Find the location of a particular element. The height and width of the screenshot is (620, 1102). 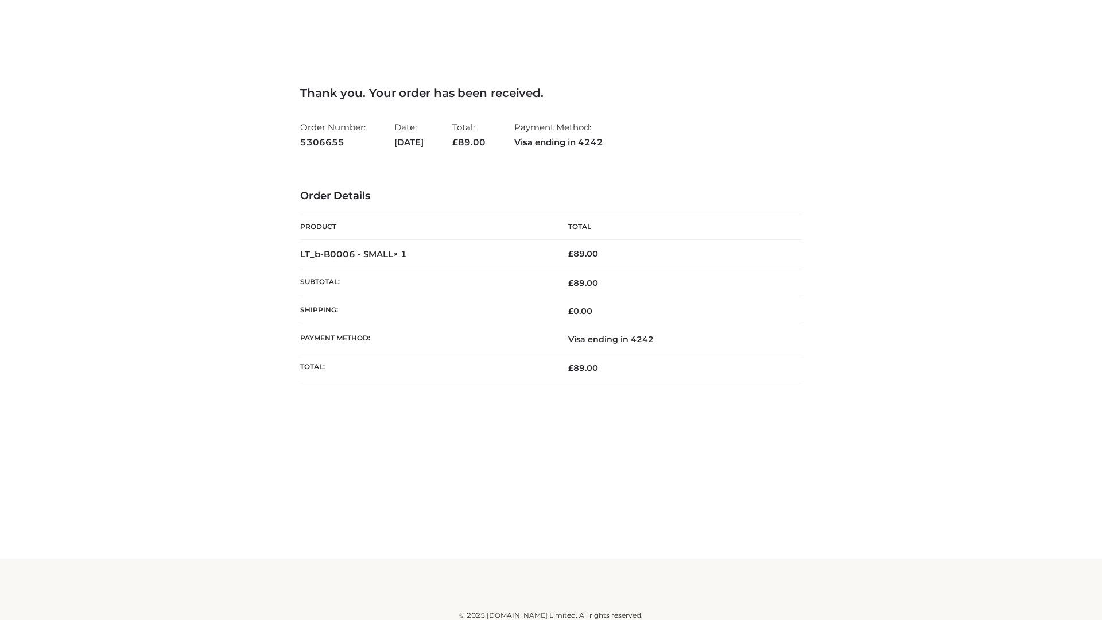

th: Product is located at coordinates (425, 227).